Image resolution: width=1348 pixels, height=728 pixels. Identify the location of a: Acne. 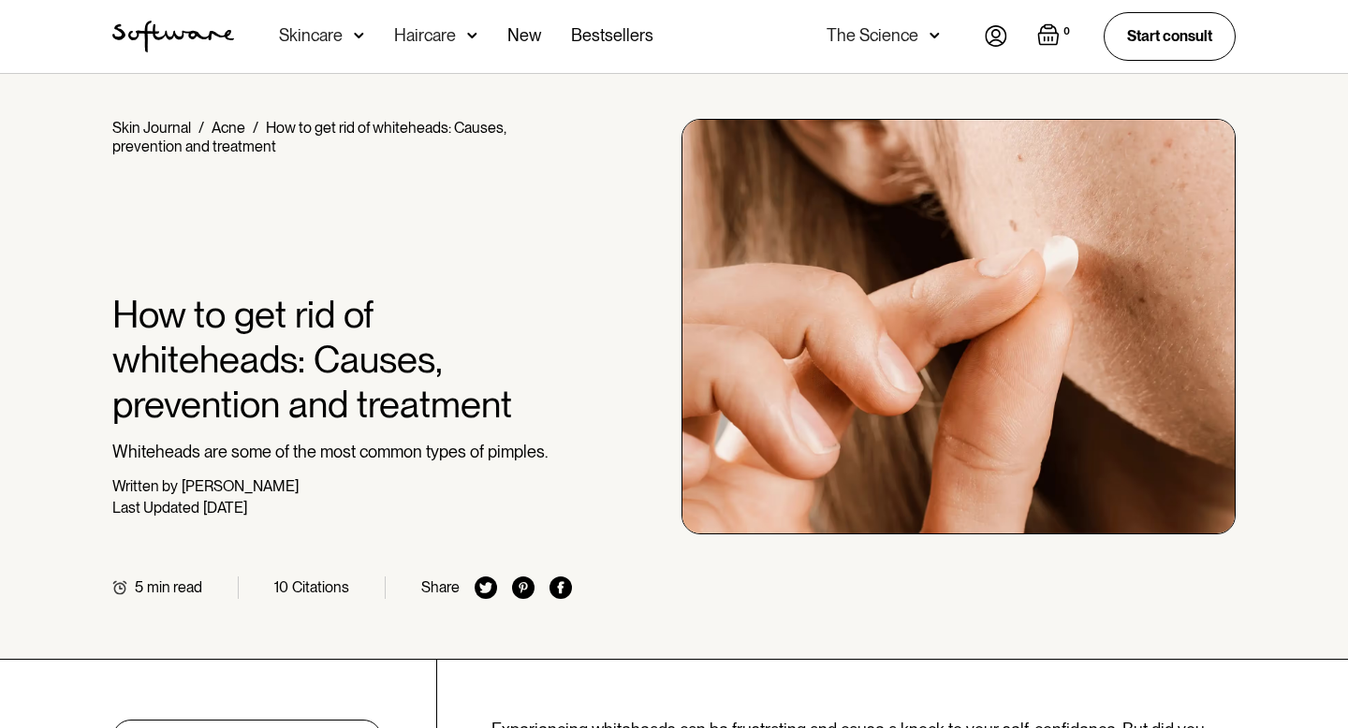
(228, 127).